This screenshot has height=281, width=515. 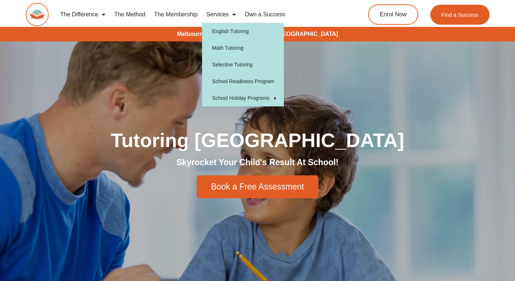 What do you see at coordinates (129, 15) in the screenshot?
I see `a: The Method` at bounding box center [129, 15].